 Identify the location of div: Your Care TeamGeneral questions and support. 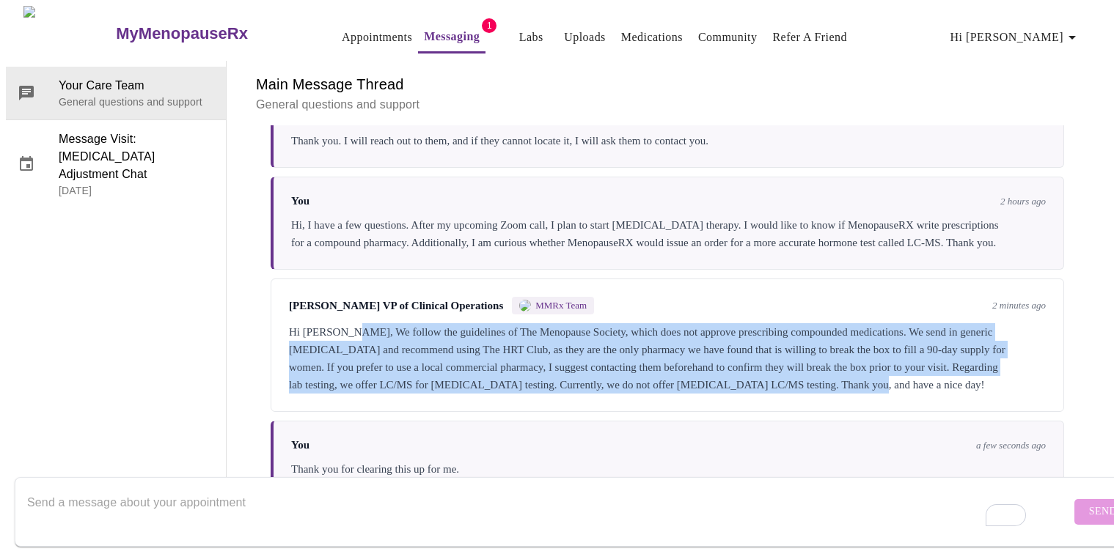
(116, 93).